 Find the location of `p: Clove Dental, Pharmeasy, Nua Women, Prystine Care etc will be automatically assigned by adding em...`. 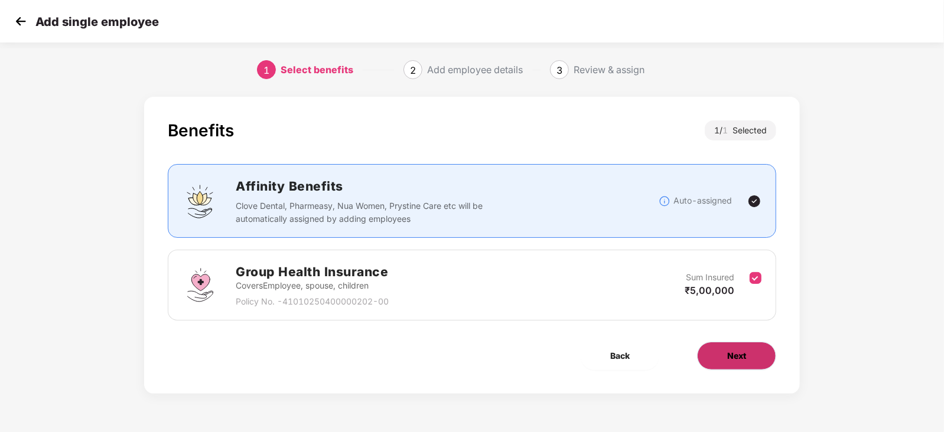

p: Clove Dental, Pharmeasy, Nua Women, Prystine Care etc will be automatically assigned by adding em... is located at coordinates (362, 213).